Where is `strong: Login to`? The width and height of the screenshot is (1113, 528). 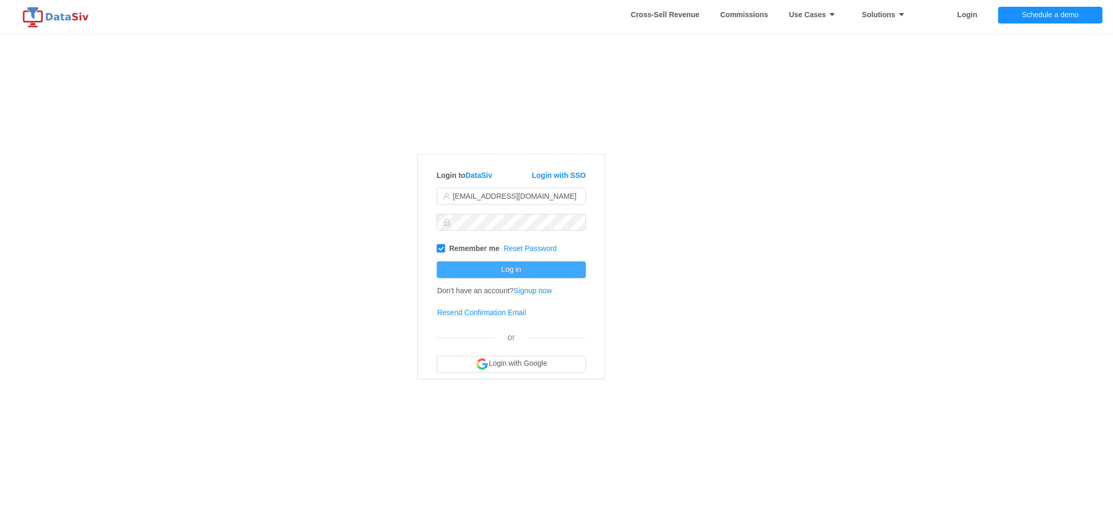
strong: Login to is located at coordinates (464, 175).